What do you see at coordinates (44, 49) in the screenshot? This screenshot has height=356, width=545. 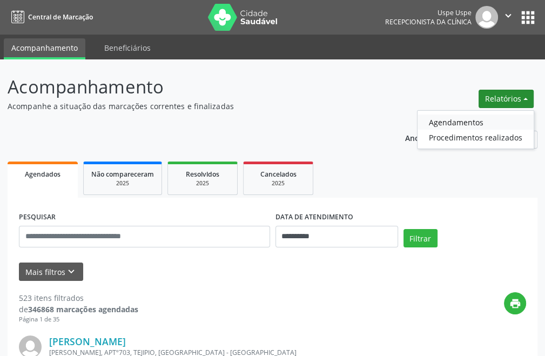 I see `a: Acompanhamento` at bounding box center [44, 49].